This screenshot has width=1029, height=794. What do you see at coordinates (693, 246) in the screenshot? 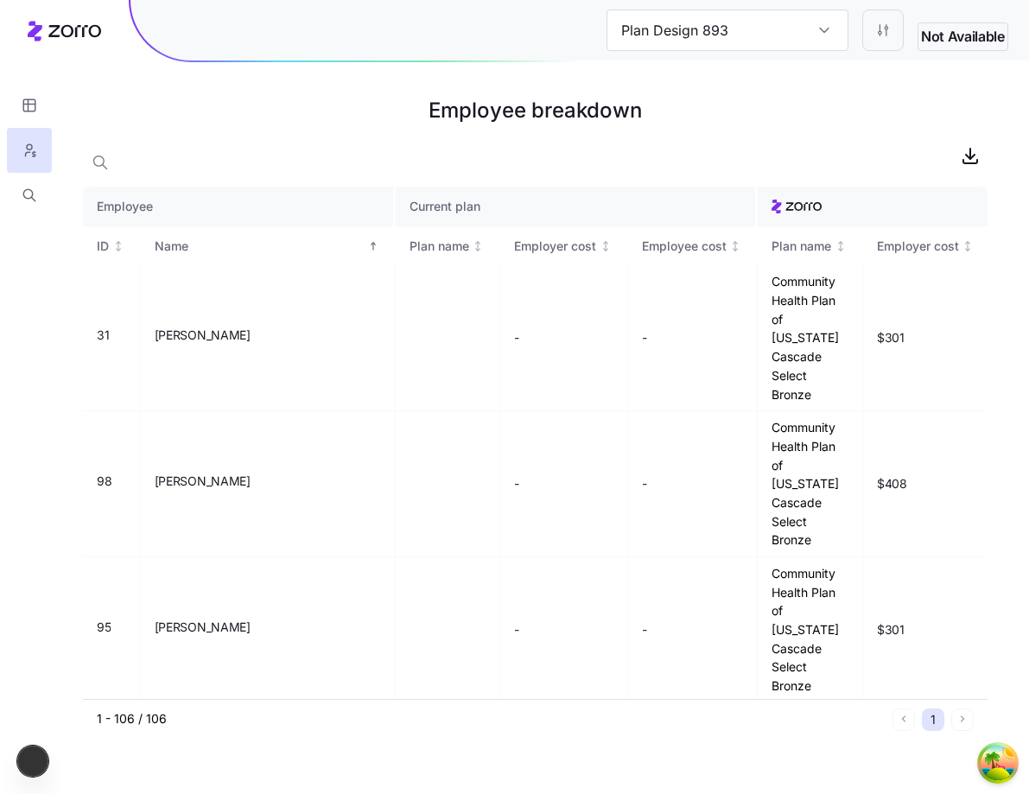
I see `th: Employee costNot sorted` at bounding box center [693, 246].